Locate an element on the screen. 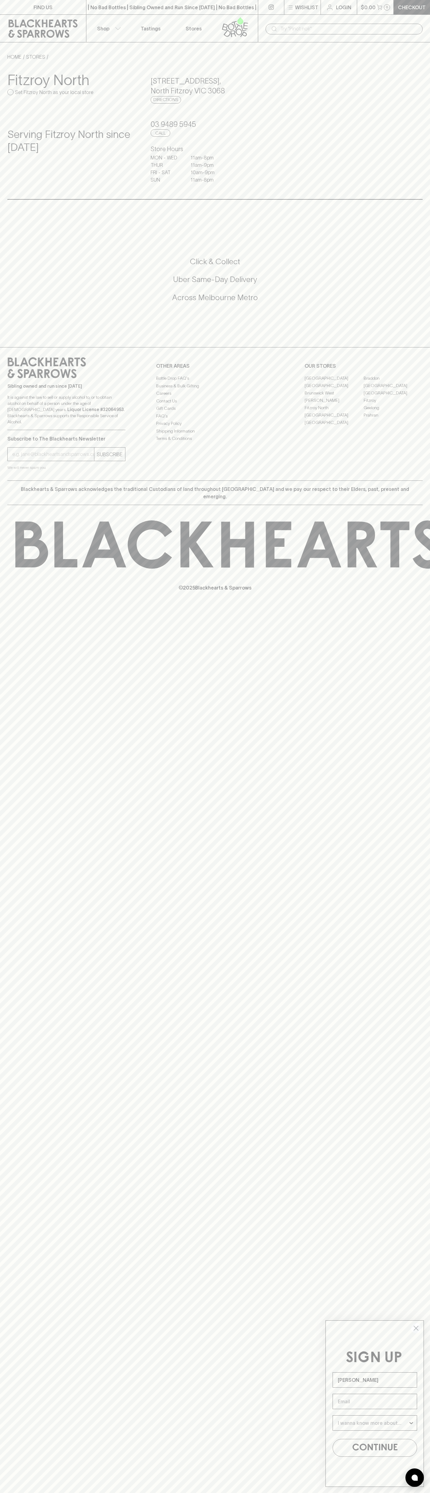  input: e.g. jane@blackheartsandsparrows.com.au is located at coordinates (53, 454).